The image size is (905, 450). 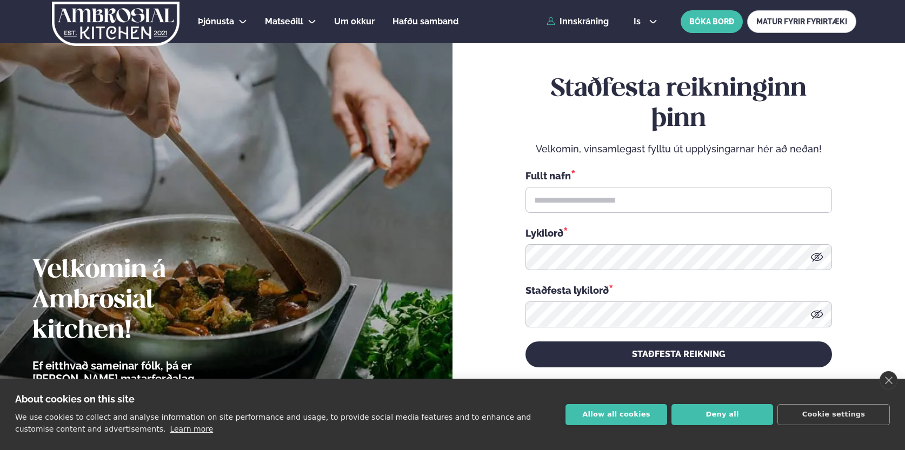 I want to click on a: Innskráning, so click(x=578, y=22).